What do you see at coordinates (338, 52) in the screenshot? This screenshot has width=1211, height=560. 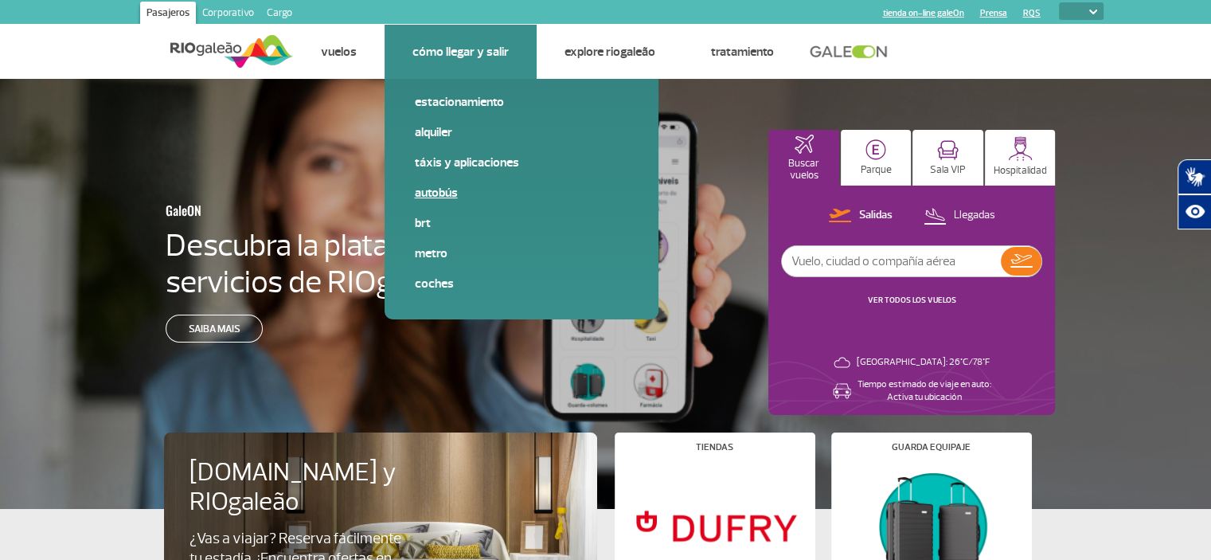 I see `a: Vuelos` at bounding box center [338, 52].